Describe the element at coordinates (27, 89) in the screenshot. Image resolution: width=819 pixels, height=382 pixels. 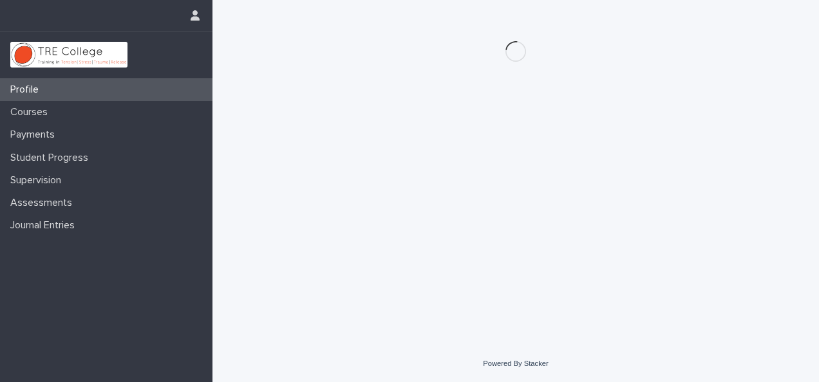
I see `p: Profile` at that location.